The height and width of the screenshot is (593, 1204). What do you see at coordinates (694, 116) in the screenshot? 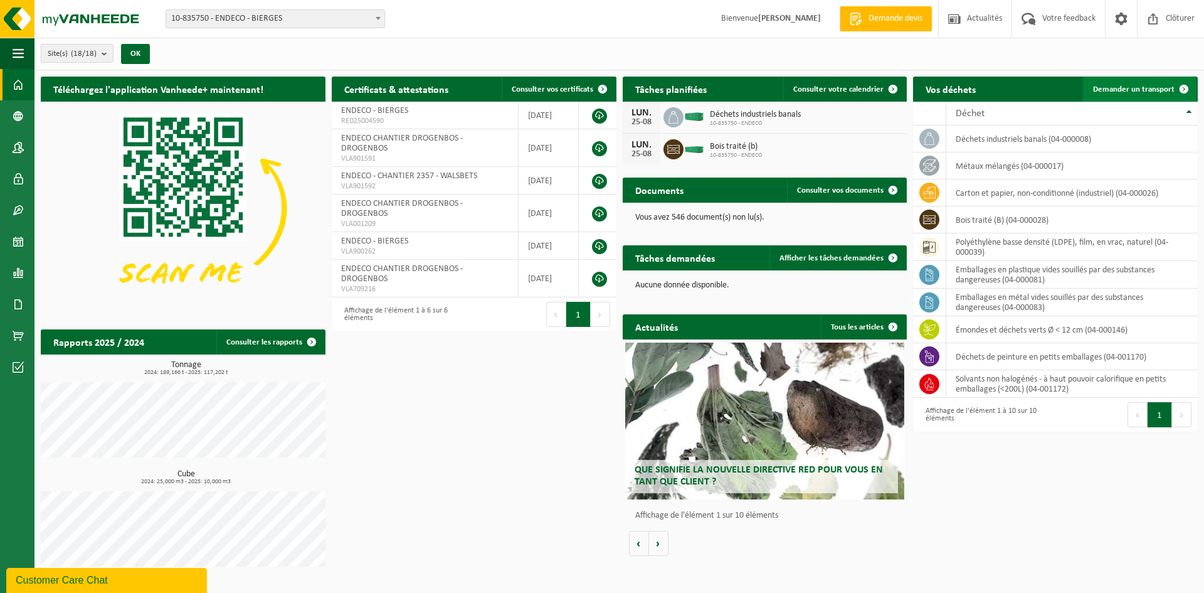
I see `img: HK-XC-30-GN-00` at bounding box center [694, 116].